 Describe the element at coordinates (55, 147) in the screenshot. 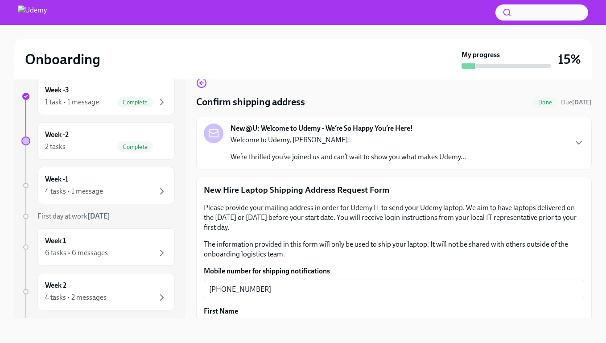

I see `div: 2 tasks` at that location.